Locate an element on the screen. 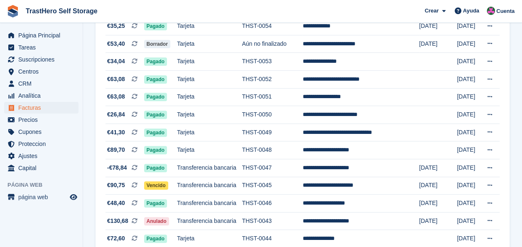  td: THST-0050 is located at coordinates (272, 115).